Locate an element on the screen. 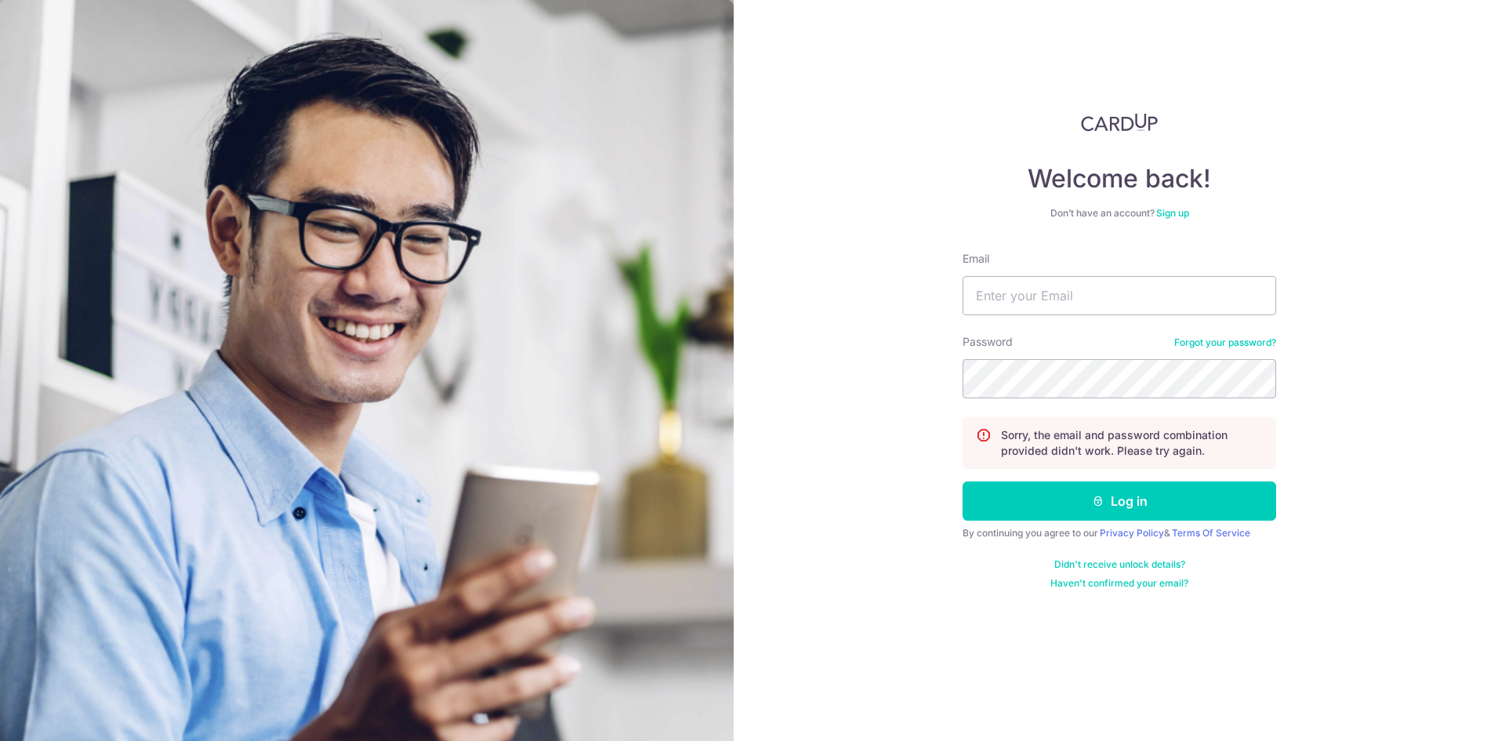  h4: Welcome back! is located at coordinates (1119, 179).